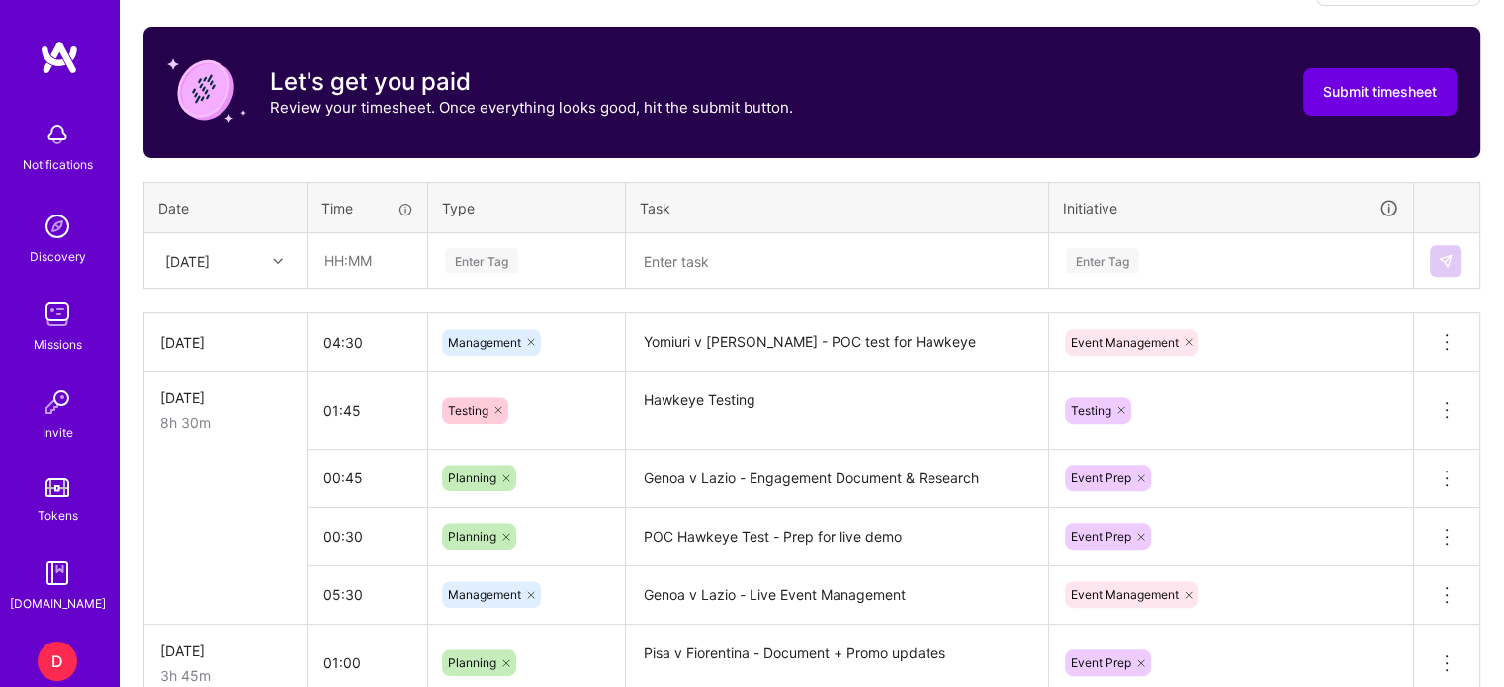 This screenshot has width=1504, height=687. I want to click on h3: Let's get you paid, so click(531, 82).